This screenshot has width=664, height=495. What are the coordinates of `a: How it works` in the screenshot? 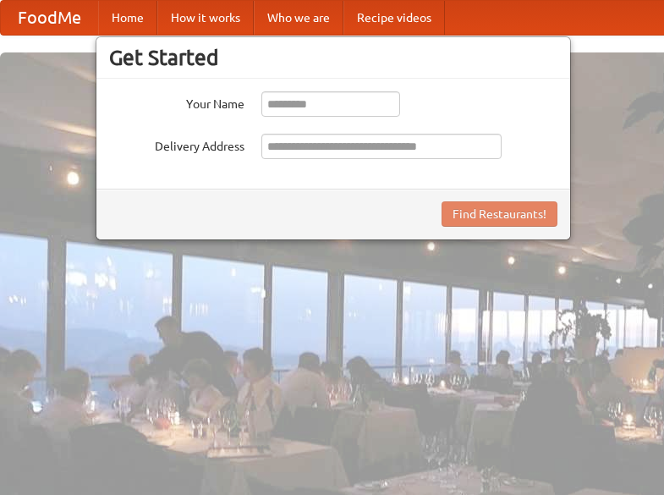 It's located at (205, 18).